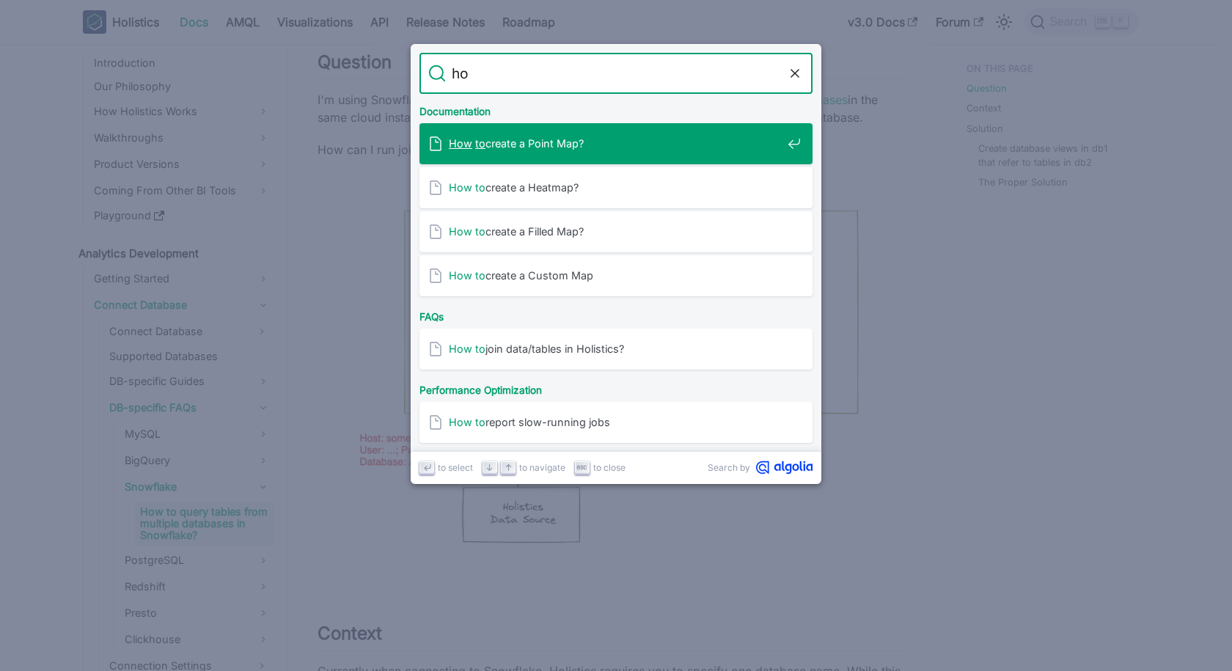  Describe the element at coordinates (616, 276) in the screenshot. I see `a: How tocreate a Custom Map` at that location.